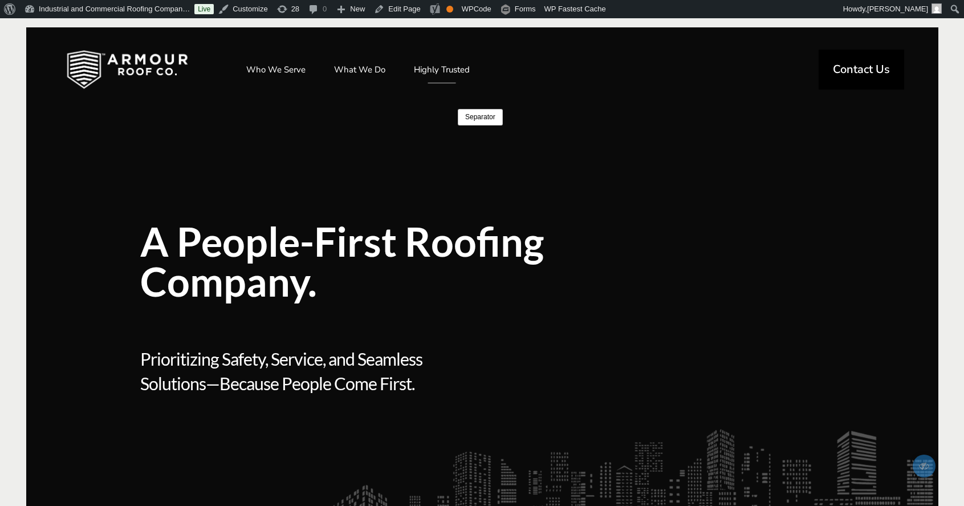 The image size is (964, 506). Describe the element at coordinates (862, 70) in the screenshot. I see `a: Contact Us` at that location.